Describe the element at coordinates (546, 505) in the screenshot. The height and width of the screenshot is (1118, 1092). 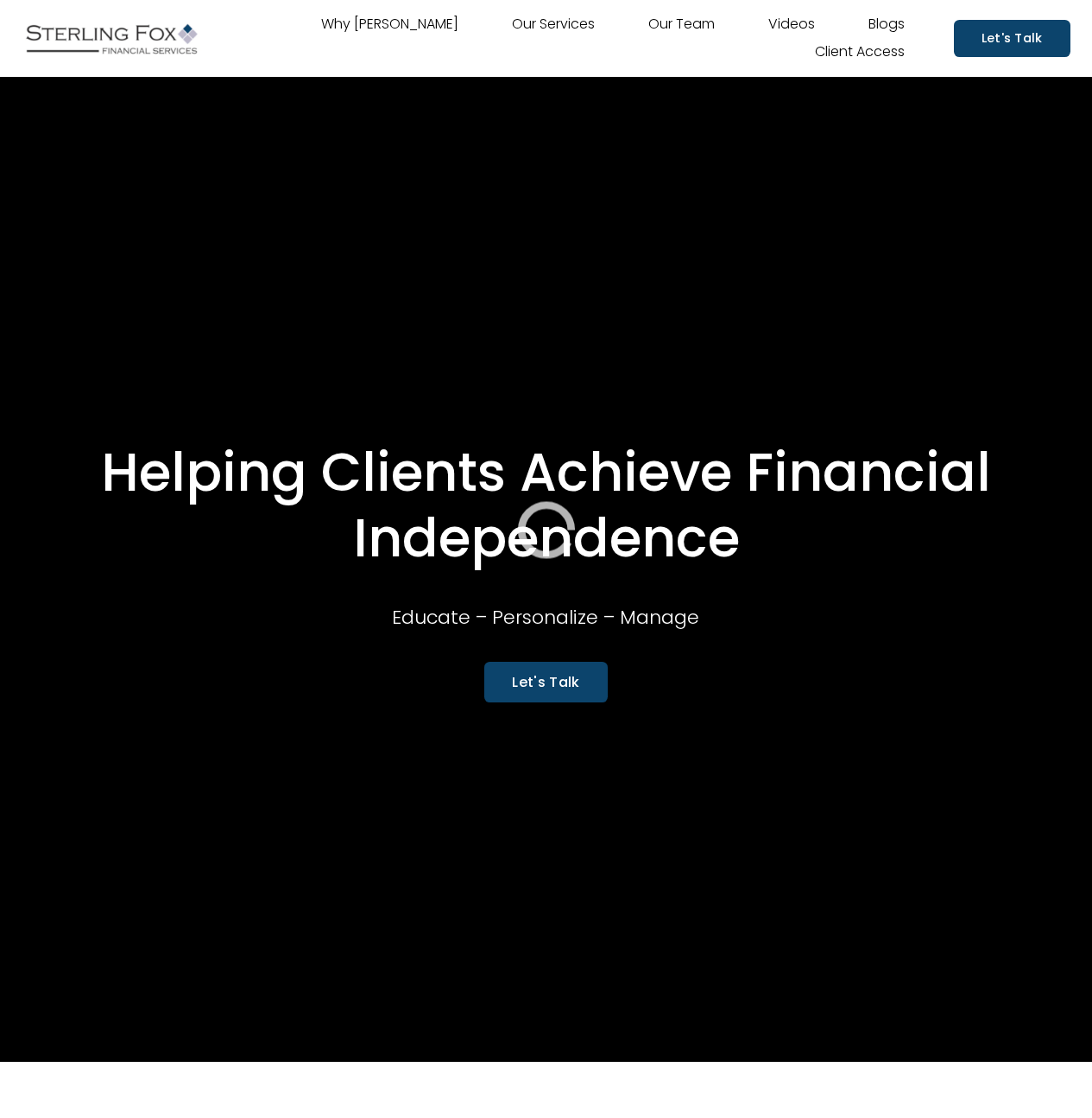
I see `h1: Helping Clients Achieve Financial Independence` at that location.